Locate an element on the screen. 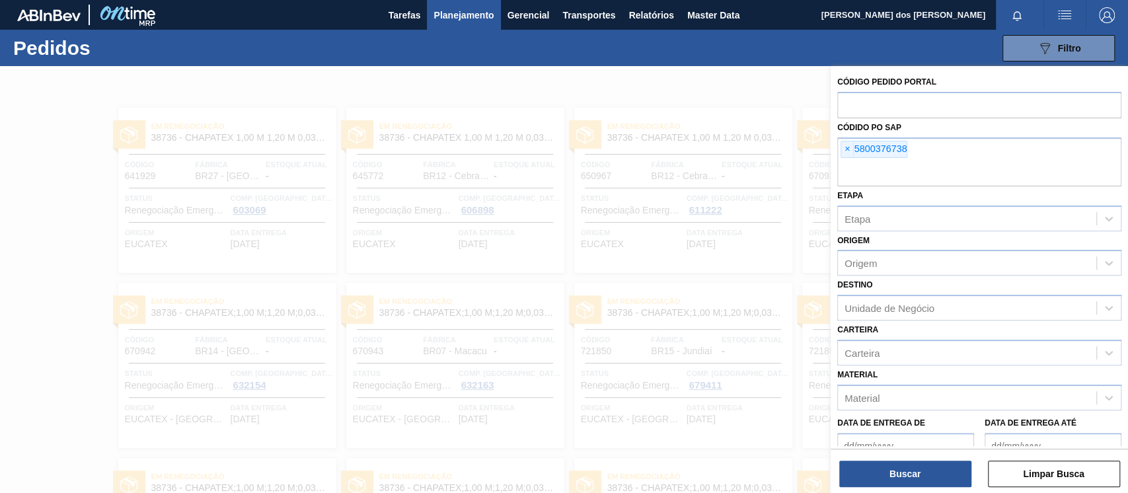 The height and width of the screenshot is (493, 1128). span: Master Data is located at coordinates (713, 15).